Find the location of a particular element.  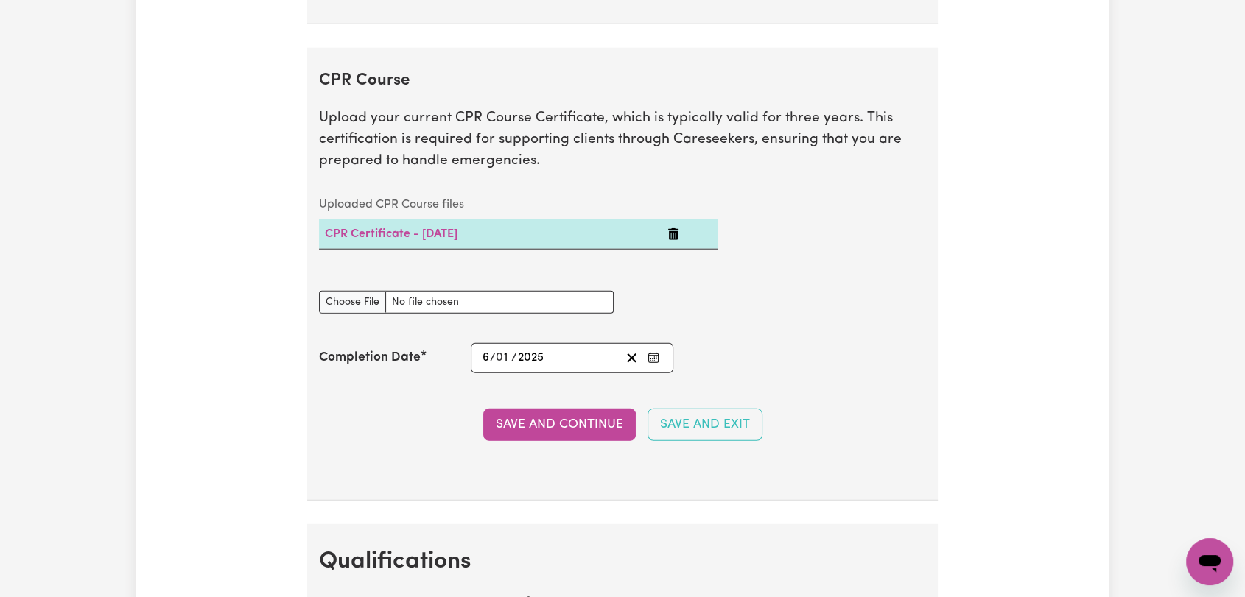

p: Upload your current CPR Course Certificate, which is typically valid for three years. This certif... is located at coordinates (622, 140).